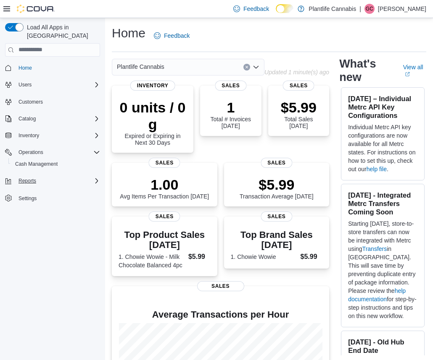 The image size is (433, 360). I want to click on h4: Average Transactions per Hour, so click(220, 315).